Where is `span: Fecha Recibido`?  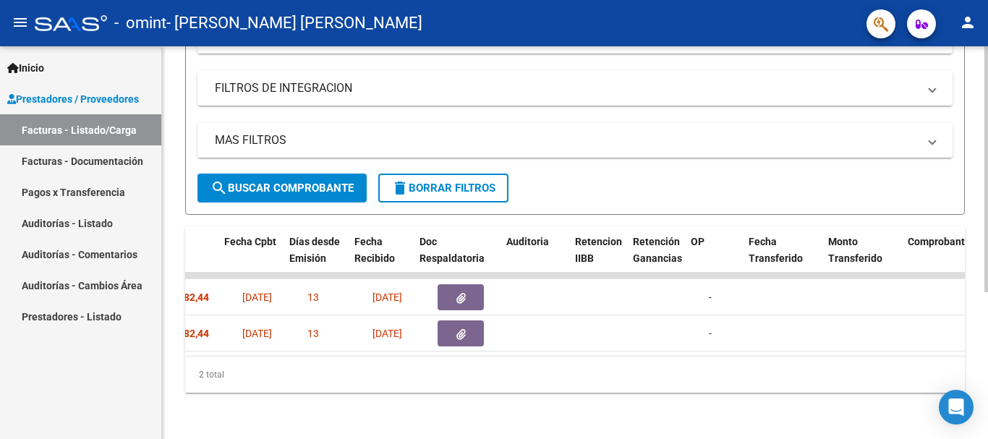 span: Fecha Recibido is located at coordinates (375, 250).